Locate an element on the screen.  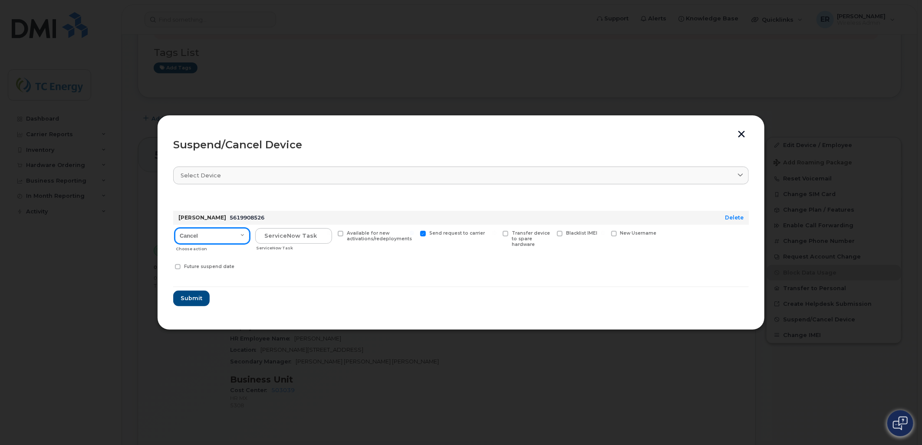
span: 5619908526 is located at coordinates (247, 217).